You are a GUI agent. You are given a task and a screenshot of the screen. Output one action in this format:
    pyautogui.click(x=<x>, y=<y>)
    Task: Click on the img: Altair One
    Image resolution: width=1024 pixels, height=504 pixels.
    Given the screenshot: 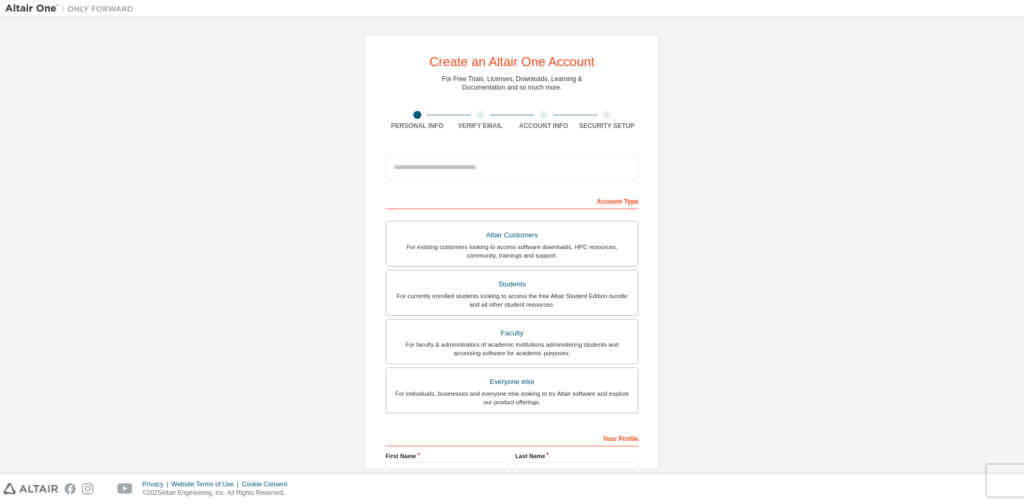 What is the action you would take?
    pyautogui.click(x=72, y=9)
    